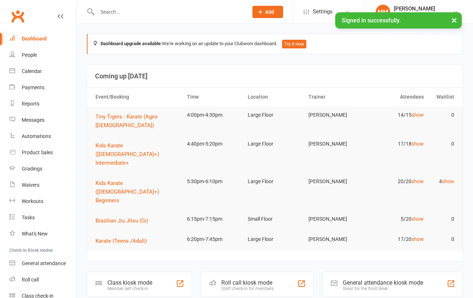 This screenshot has width=473, height=298. What do you see at coordinates (43, 104) in the screenshot?
I see `a: Reports` at bounding box center [43, 104].